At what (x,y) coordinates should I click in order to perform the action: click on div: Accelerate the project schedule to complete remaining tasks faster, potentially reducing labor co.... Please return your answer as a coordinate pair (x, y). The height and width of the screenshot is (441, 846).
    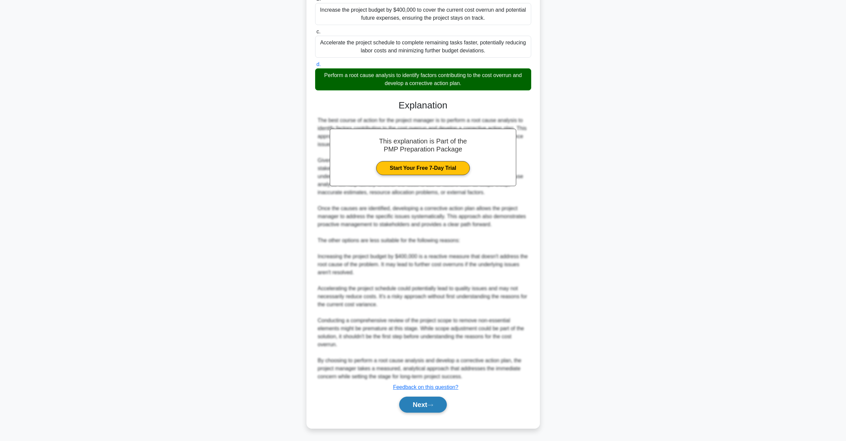
    Looking at the image, I should click on (423, 47).